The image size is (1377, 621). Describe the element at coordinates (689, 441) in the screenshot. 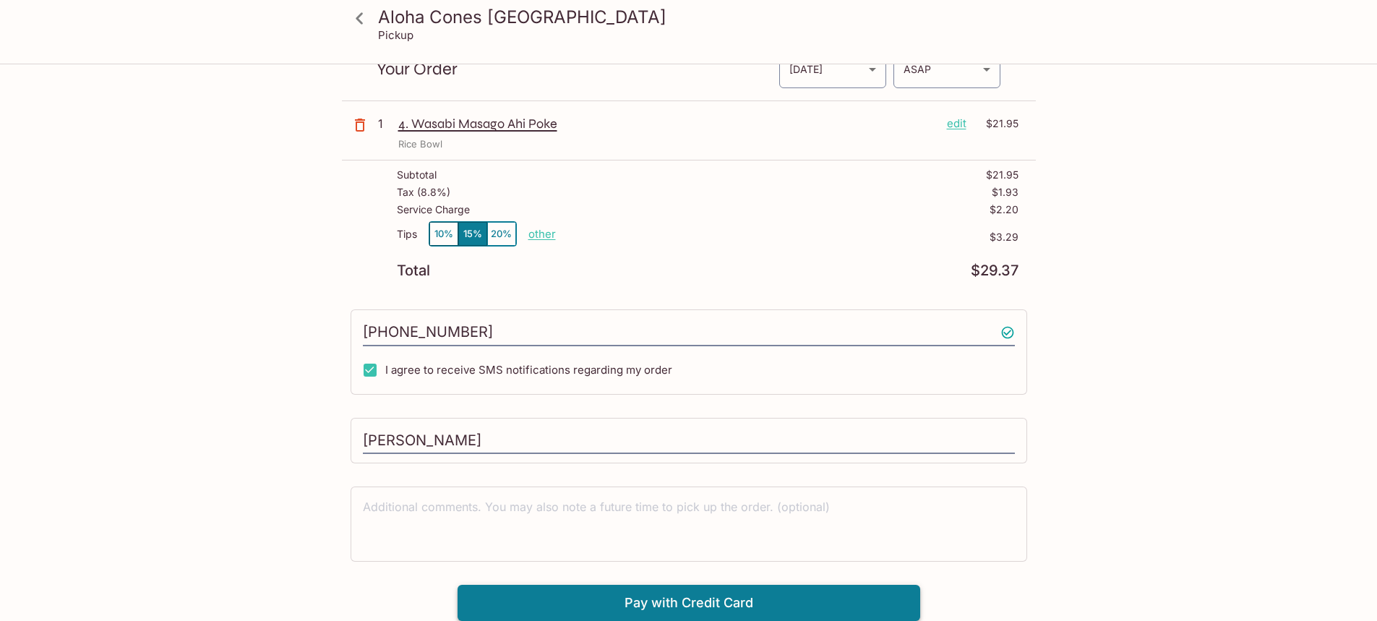

I see `input: Enter first and last name` at that location.